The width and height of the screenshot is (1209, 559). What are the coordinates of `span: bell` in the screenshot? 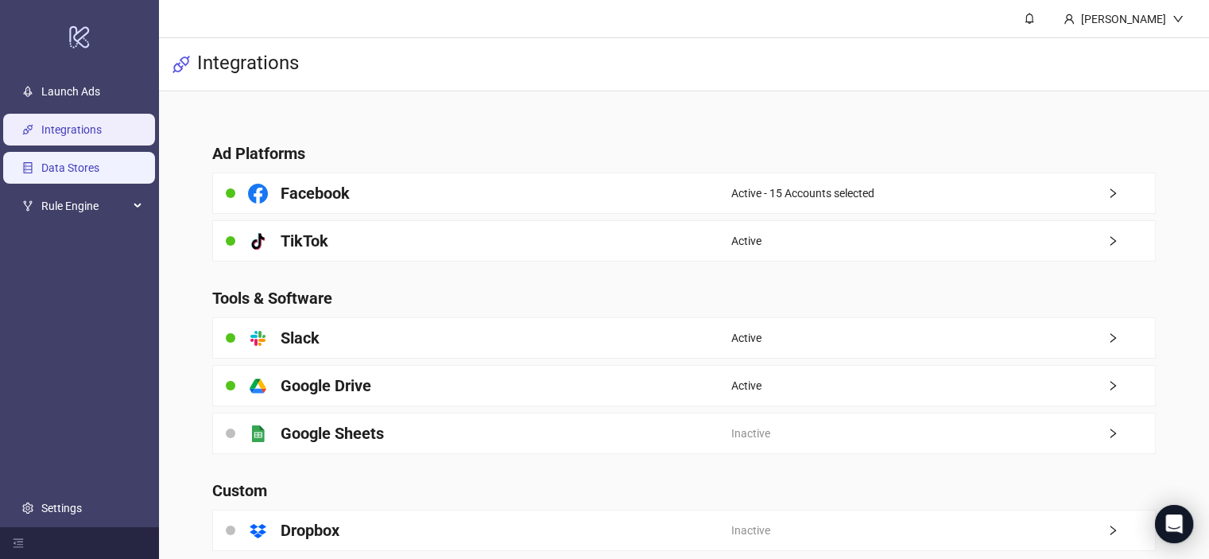 It's located at (1029, 18).